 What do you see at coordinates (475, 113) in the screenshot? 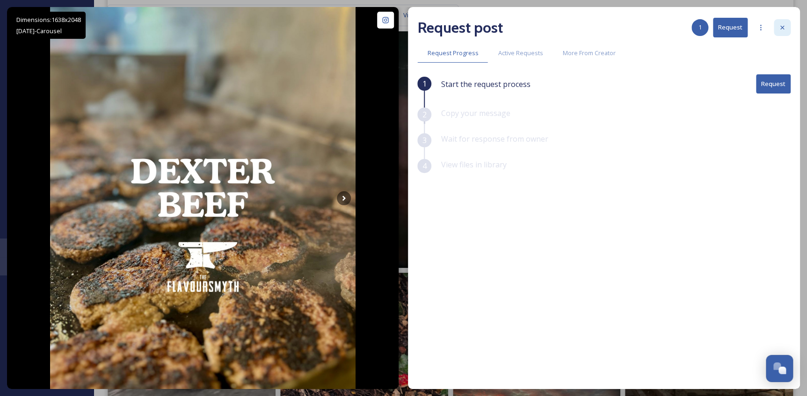
I see `span: Copy your message` at bounding box center [475, 113].